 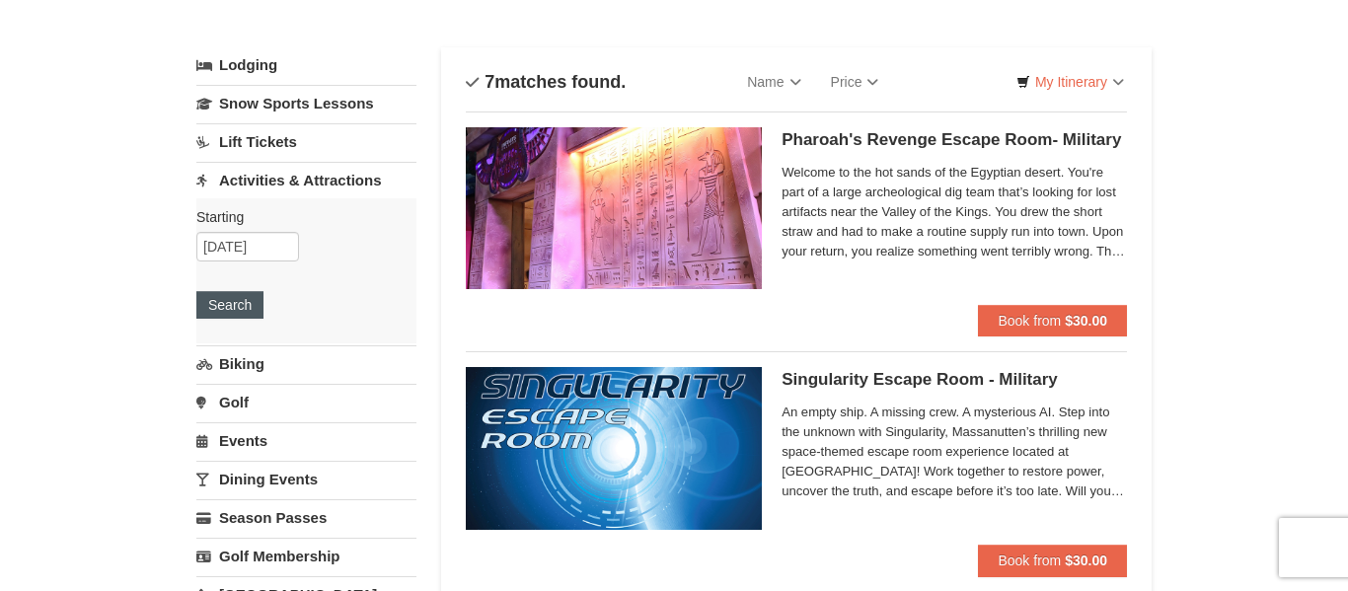 What do you see at coordinates (230, 305) in the screenshot?
I see `button: Search` at bounding box center [230, 305].